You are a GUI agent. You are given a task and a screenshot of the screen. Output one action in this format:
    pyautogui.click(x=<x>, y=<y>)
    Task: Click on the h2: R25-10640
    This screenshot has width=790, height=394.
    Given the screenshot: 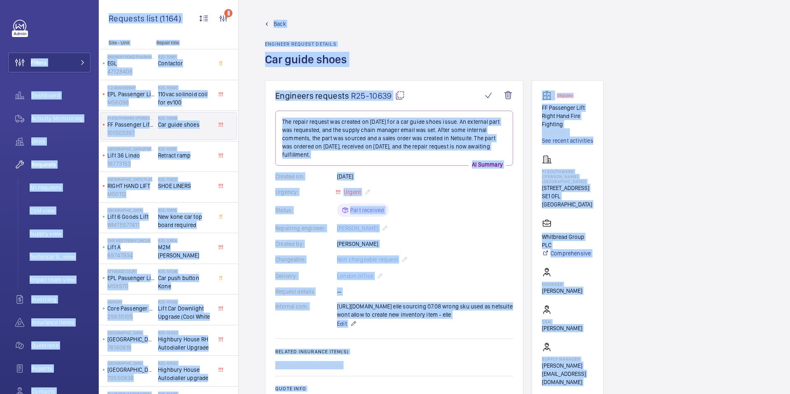 What is the action you would take?
    pyautogui.click(x=185, y=88)
    